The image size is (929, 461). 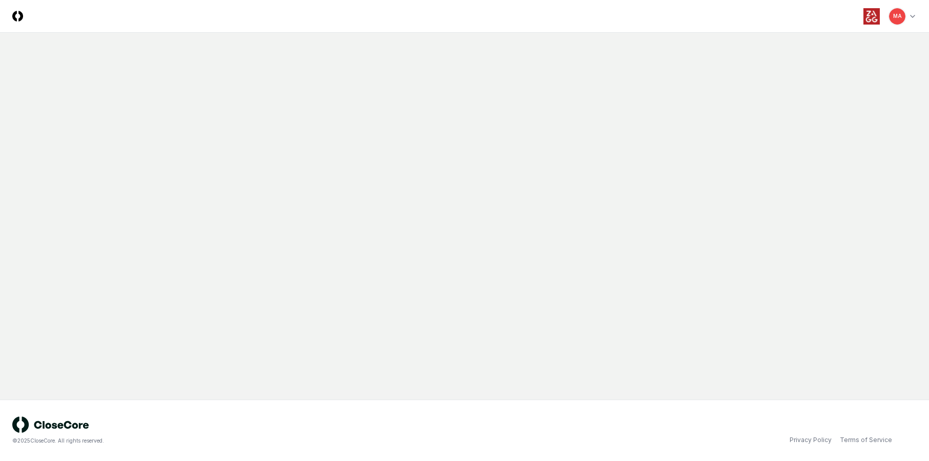 What do you see at coordinates (871, 16) in the screenshot?
I see `img: ZAGG logo` at bounding box center [871, 16].